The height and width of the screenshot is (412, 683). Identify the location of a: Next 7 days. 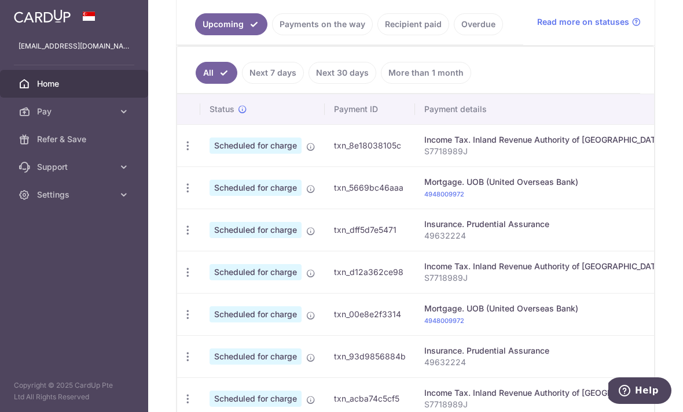
(272, 73).